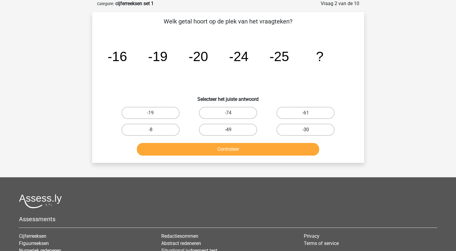 This screenshot has width=456, height=251. Describe the element at coordinates (134, 3) in the screenshot. I see `strong: cijferreeksen set 1` at that location.